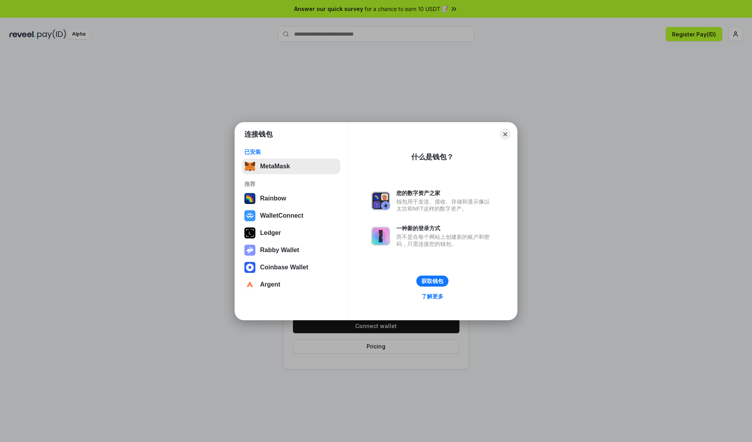  What do you see at coordinates (445, 193) in the screenshot?
I see `div: 您的数字资产之家` at bounding box center [445, 193].